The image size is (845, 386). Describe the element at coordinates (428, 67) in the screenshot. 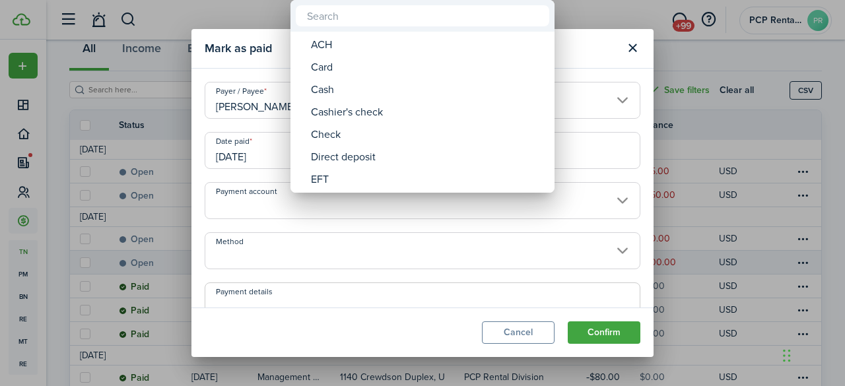

I see `div: Card` at that location.